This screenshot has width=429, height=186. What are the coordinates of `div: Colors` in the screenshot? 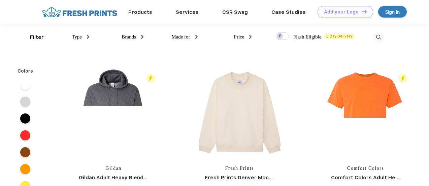 It's located at (25, 71).